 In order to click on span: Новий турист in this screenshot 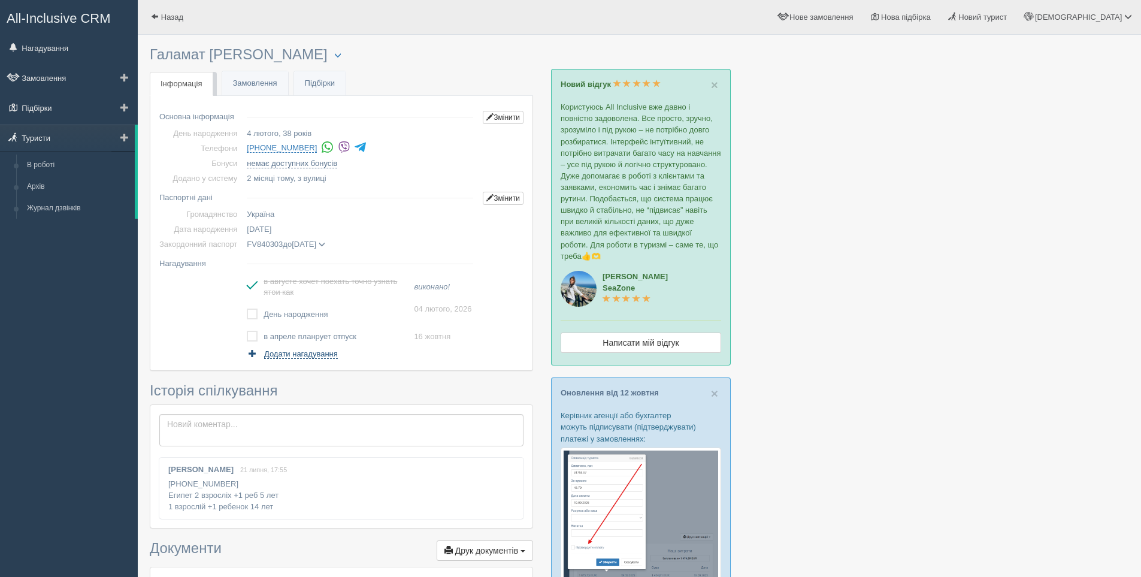, I will do `click(982, 17)`.